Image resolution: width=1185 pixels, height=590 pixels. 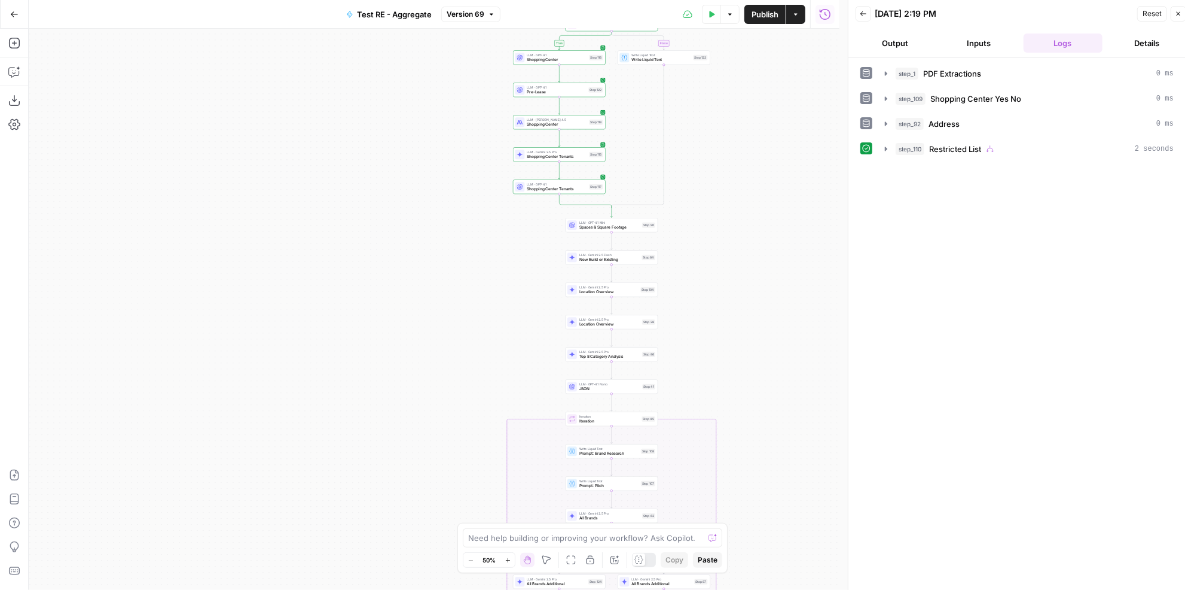 What do you see at coordinates (596, 122) in the screenshot?
I see `div: Step 118` at bounding box center [596, 122].